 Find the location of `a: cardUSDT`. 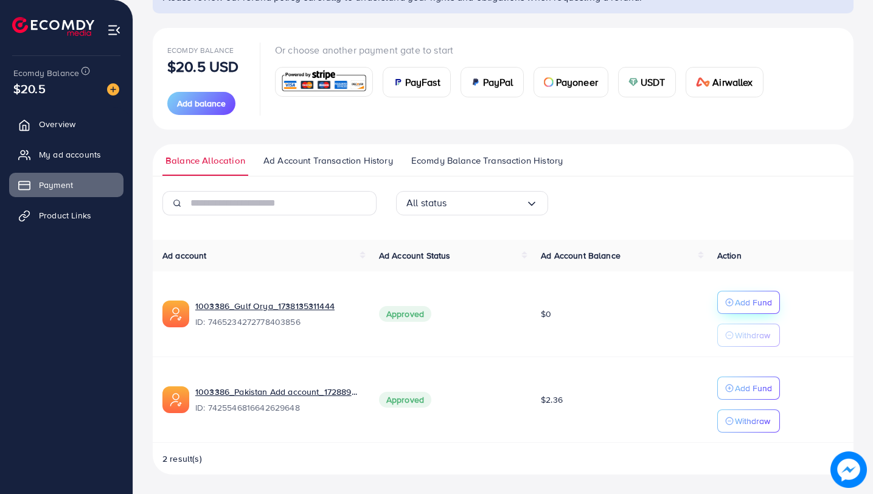

a: cardUSDT is located at coordinates (647, 82).